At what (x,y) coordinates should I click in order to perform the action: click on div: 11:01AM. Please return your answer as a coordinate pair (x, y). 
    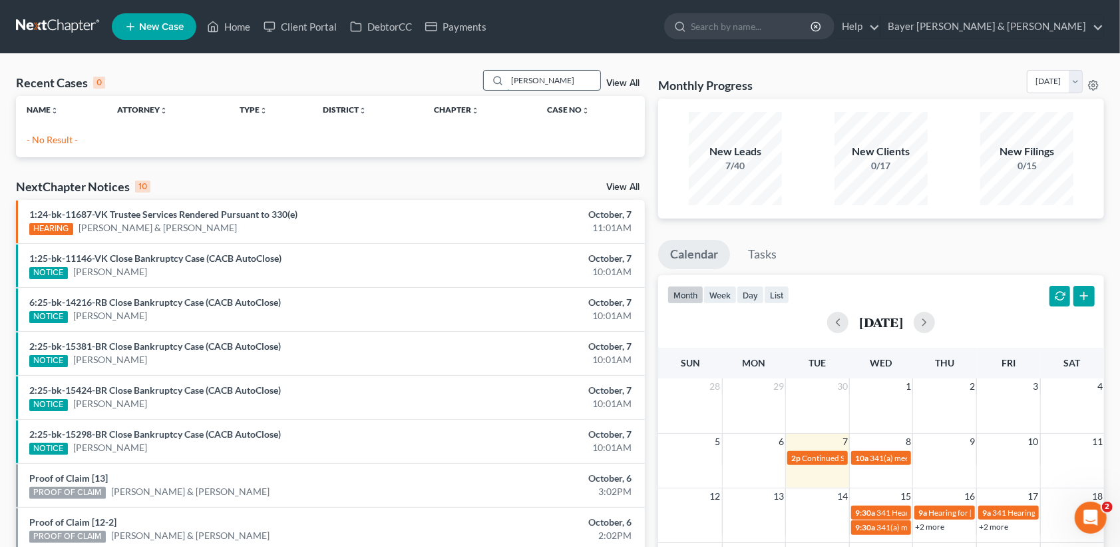
    Looking at the image, I should click on (536, 228).